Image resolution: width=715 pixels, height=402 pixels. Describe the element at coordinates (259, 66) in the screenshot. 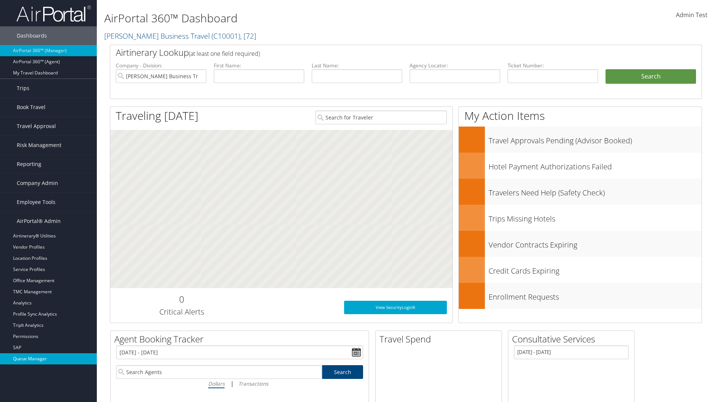

I see `label: First Name:` at that location.